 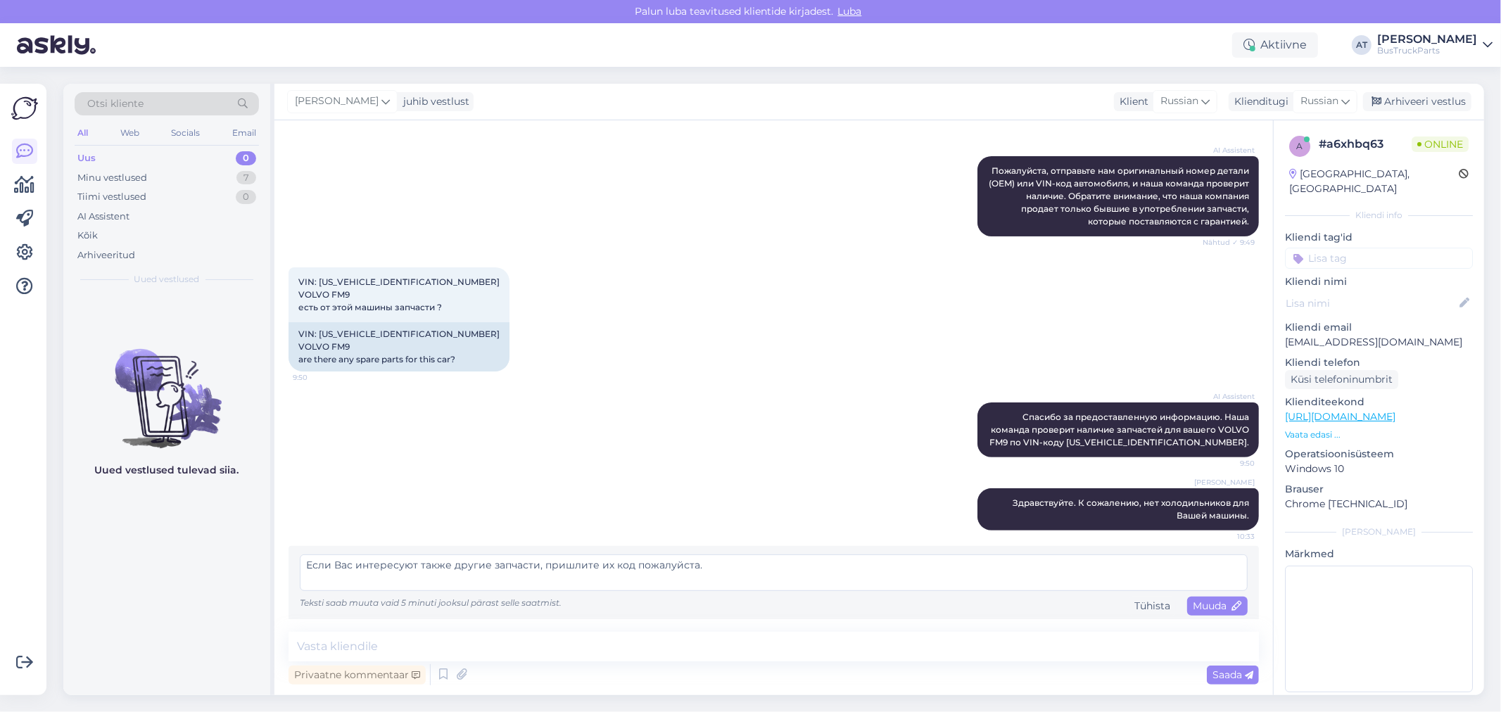 I want to click on div: Kliendi info, so click(x=1378, y=215).